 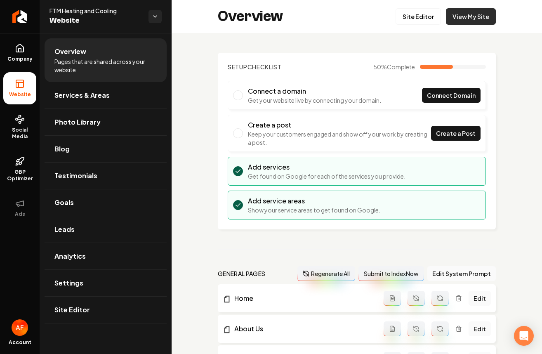 What do you see at coordinates (106, 122) in the screenshot?
I see `a: Photo Library` at bounding box center [106, 122].